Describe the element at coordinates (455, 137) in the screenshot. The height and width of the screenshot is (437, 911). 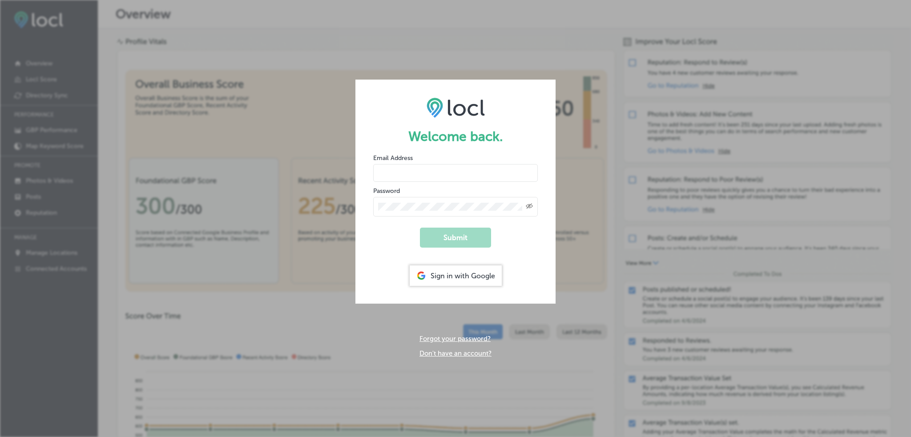
I see `h1: Welcome back.` at that location.